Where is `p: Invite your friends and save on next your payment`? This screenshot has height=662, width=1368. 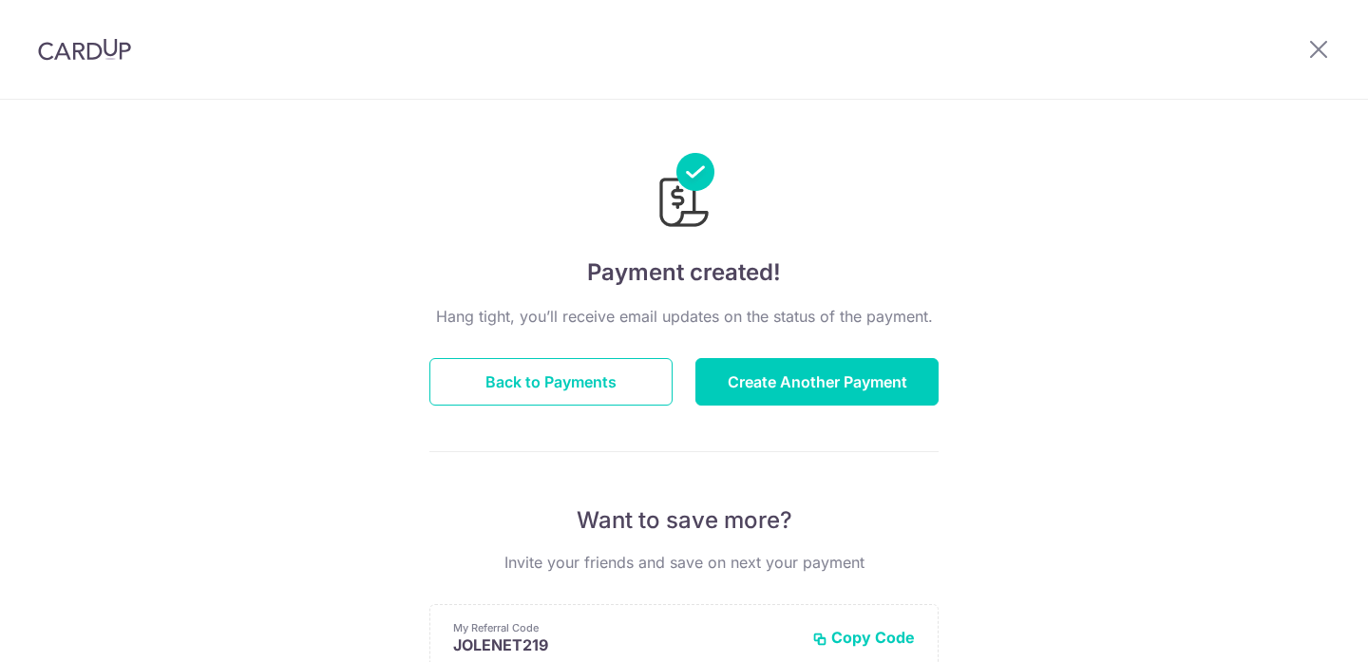 p: Invite your friends and save on next your payment is located at coordinates (684, 562).